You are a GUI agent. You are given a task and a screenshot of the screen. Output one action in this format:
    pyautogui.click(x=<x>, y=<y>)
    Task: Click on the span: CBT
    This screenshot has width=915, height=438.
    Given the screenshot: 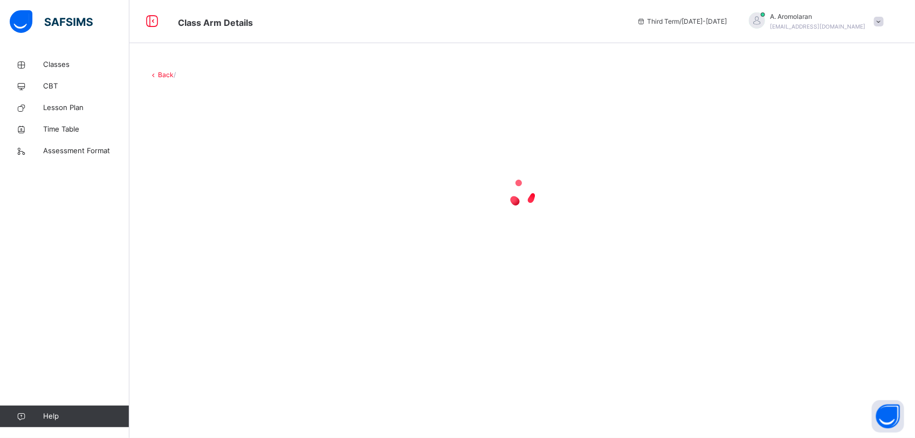 What is the action you would take?
    pyautogui.click(x=86, y=86)
    